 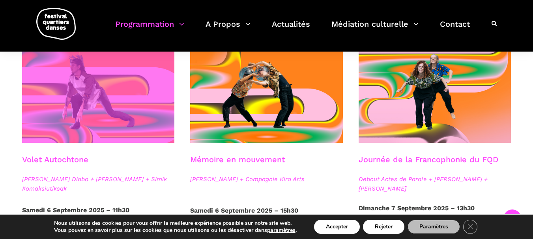 What do you see at coordinates (228, 29) in the screenshot?
I see `a: A Propos` at bounding box center [228, 29].